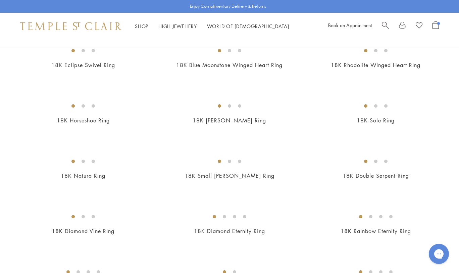 The width and height of the screenshot is (459, 273). I want to click on a: 18K Horseshoe Ring, so click(83, 120).